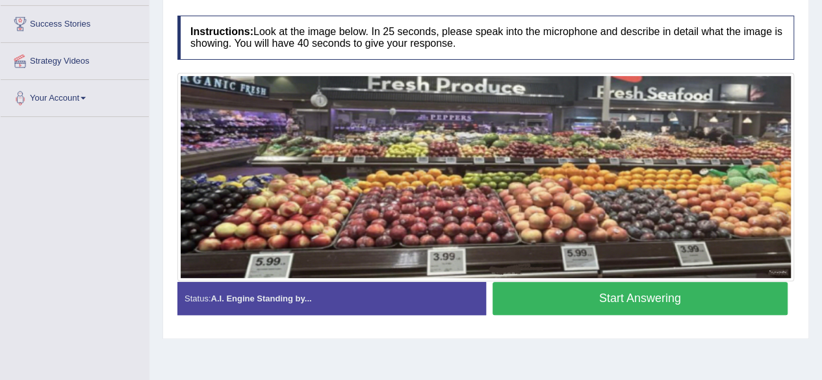 The height and width of the screenshot is (380, 822). Describe the element at coordinates (485, 37) in the screenshot. I see `h4: Look at the image below. In 25 seconds, please speak into the microphone and describe in detail w...` at that location.